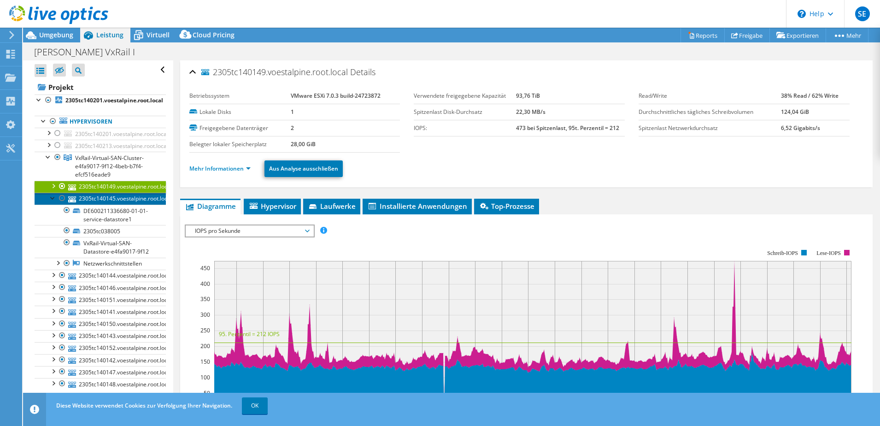  I want to click on label: Verwendete freigegebene Kapazität, so click(465, 96).